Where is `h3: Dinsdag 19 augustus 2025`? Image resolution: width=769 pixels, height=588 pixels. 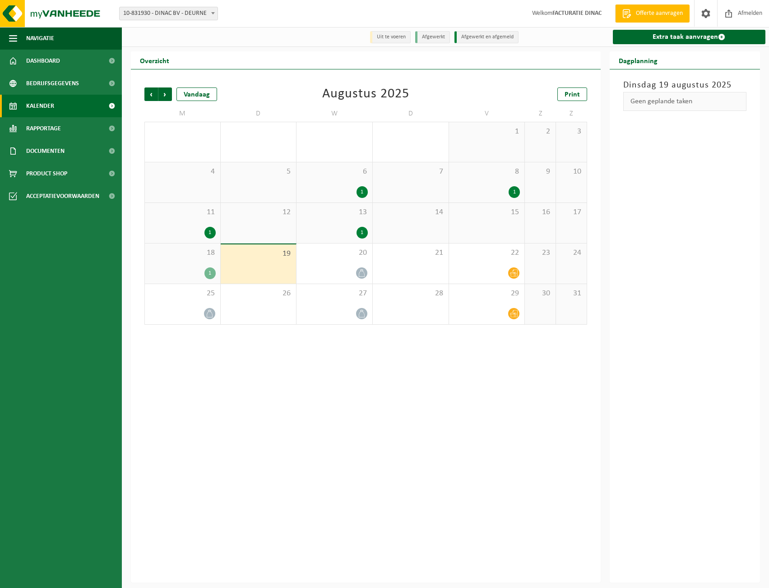
h3: Dinsdag 19 augustus 2025 is located at coordinates (685, 85).